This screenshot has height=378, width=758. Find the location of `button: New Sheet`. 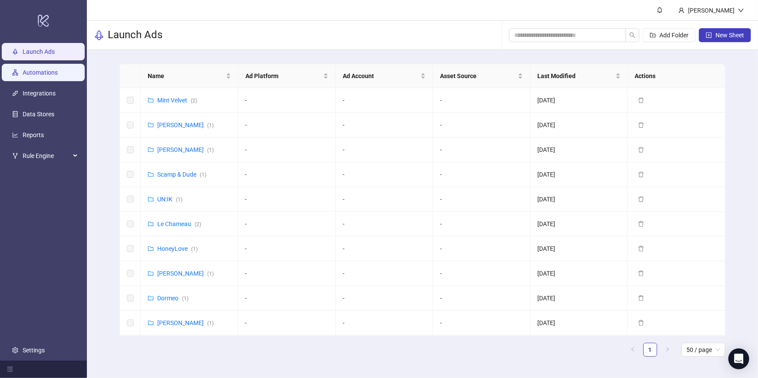

button: New Sheet is located at coordinates (725, 35).